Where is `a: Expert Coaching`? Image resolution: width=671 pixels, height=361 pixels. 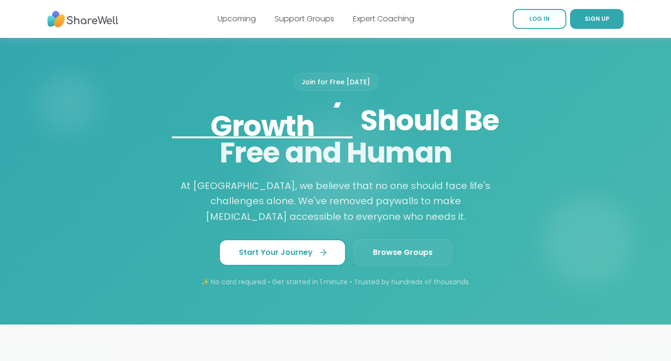
a: Expert Coaching is located at coordinates (383, 18).